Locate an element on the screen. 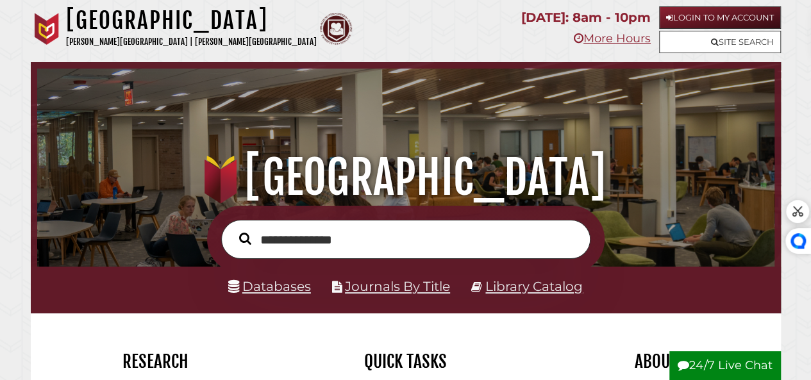 The width and height of the screenshot is (811, 380). h2: About is located at coordinates (656, 362).